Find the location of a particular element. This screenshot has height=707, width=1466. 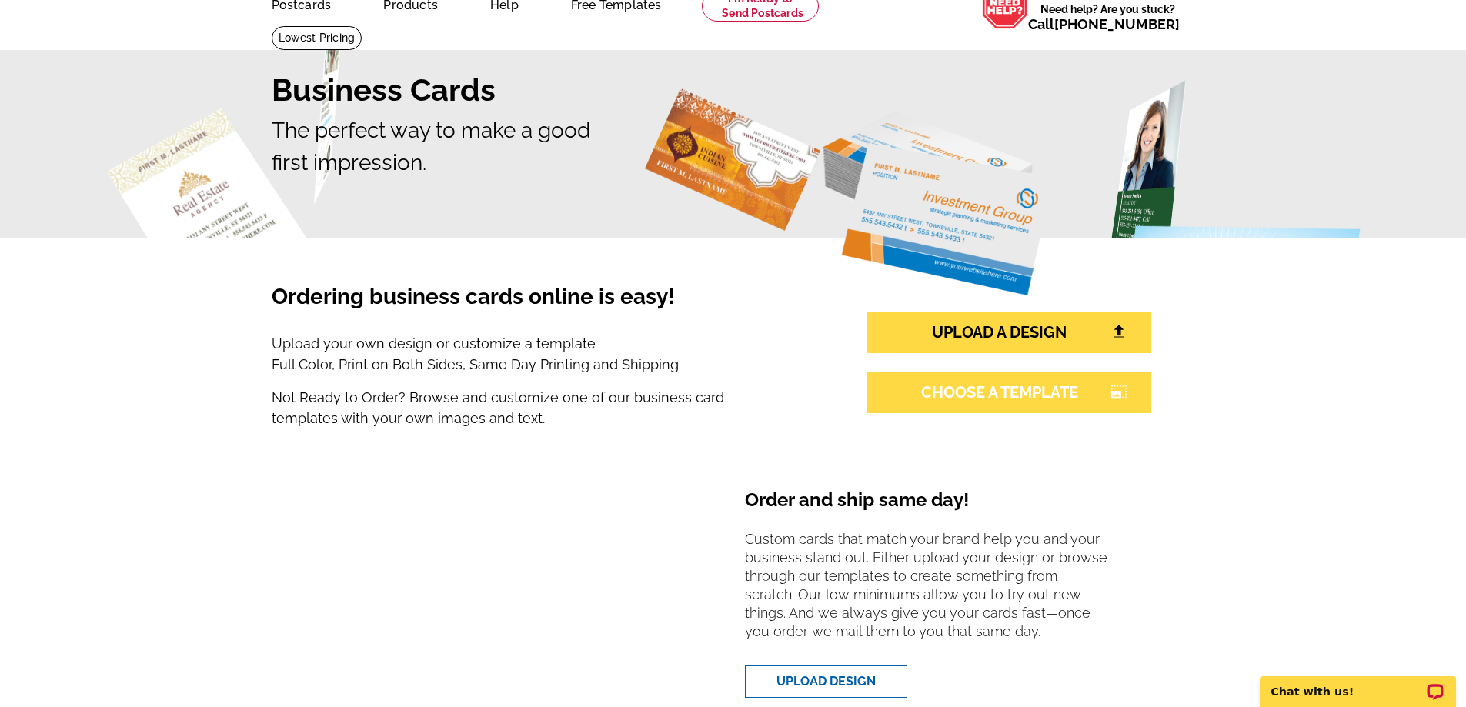

button: Open LiveChat chat widget is located at coordinates (186, 33).